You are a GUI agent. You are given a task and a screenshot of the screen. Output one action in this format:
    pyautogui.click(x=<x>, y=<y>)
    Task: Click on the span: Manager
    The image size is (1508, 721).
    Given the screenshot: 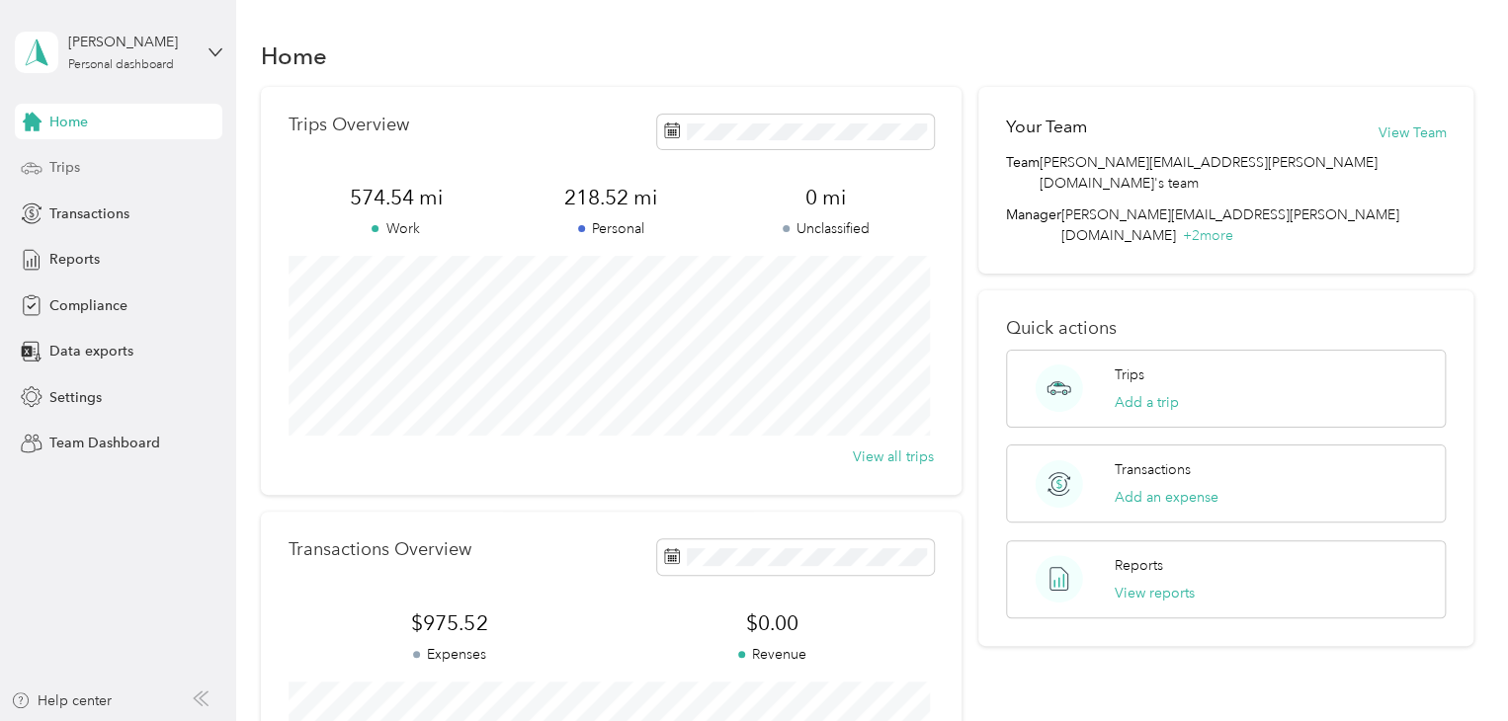 What is the action you would take?
    pyautogui.click(x=1034, y=225)
    